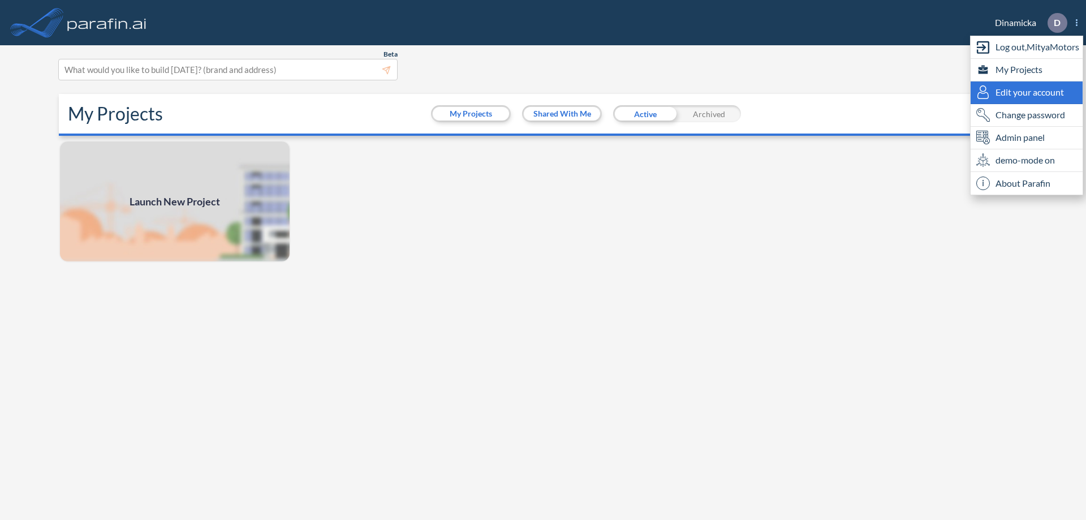 The width and height of the screenshot is (1086, 520). What do you see at coordinates (471, 114) in the screenshot?
I see `button: My Projects` at bounding box center [471, 114].